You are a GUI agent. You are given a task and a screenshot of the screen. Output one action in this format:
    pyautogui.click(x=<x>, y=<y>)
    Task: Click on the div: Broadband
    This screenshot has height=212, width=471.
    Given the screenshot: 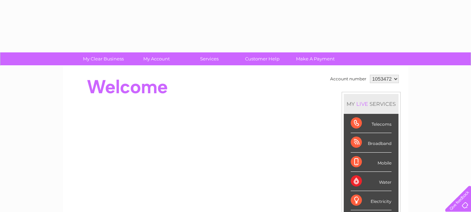 What is the action you would take?
    pyautogui.click(x=371, y=142)
    